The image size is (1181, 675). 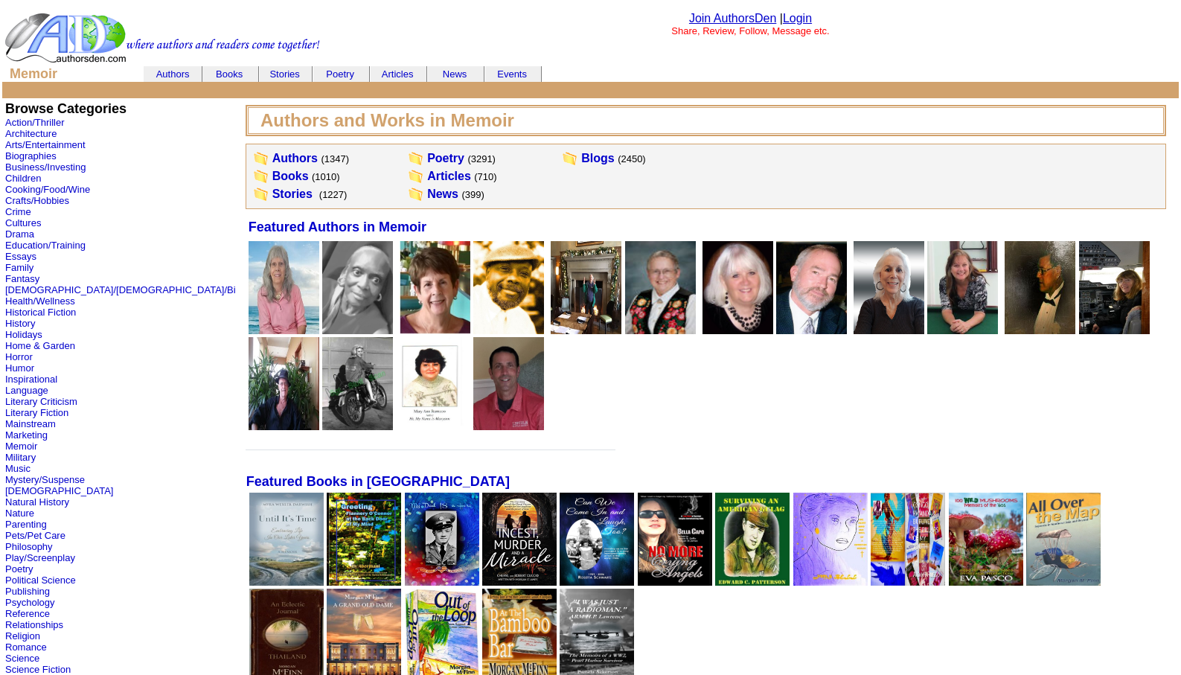 What do you see at coordinates (27, 390) in the screenshot?
I see `a: Language` at bounding box center [27, 390].